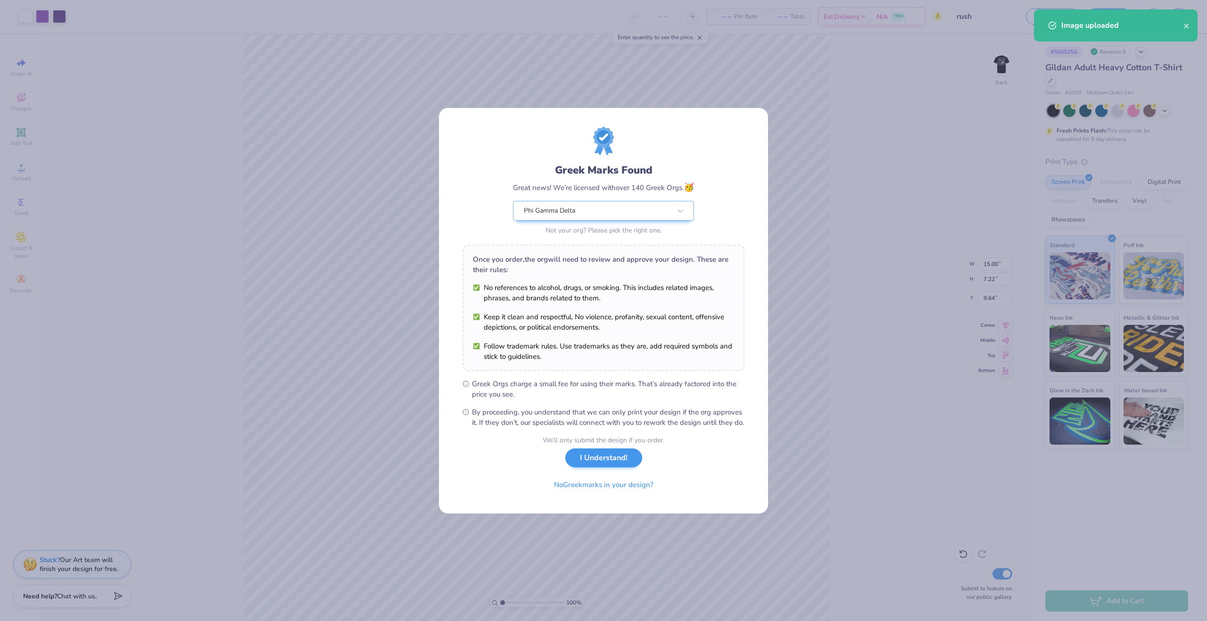 Image resolution: width=1207 pixels, height=621 pixels. What do you see at coordinates (603, 141) in the screenshot?
I see `img: license-marks-badge.png` at bounding box center [603, 141].